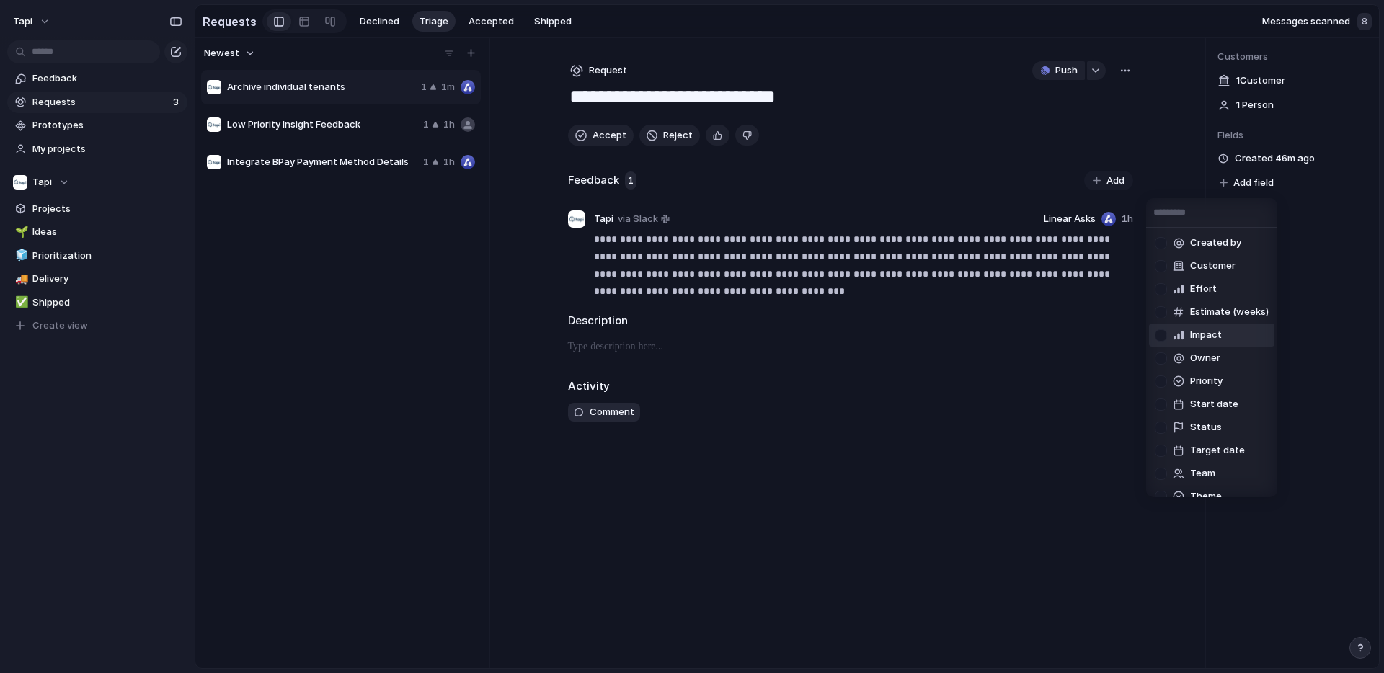  I want to click on span: Target date, so click(1217, 450).